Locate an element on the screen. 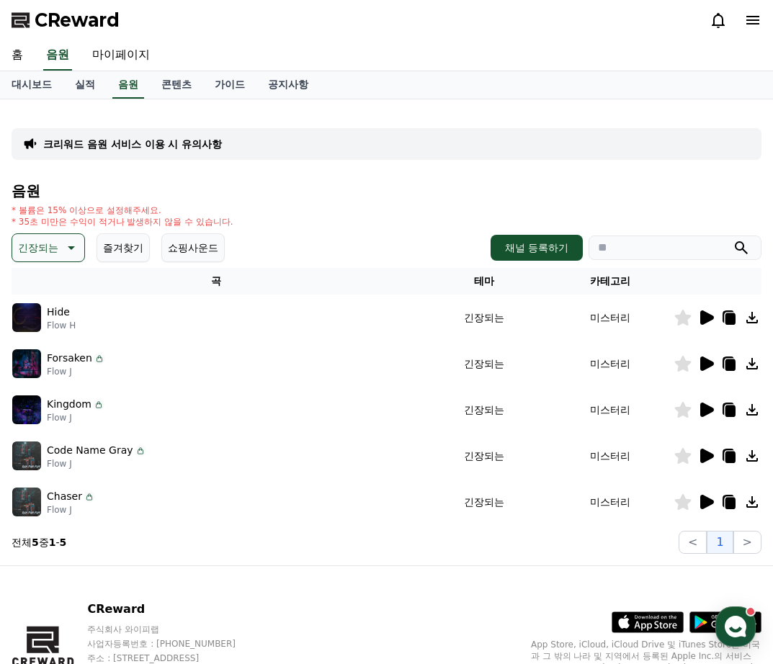 The width and height of the screenshot is (773, 664). a: 홈 is located at coordinates (50, 475).